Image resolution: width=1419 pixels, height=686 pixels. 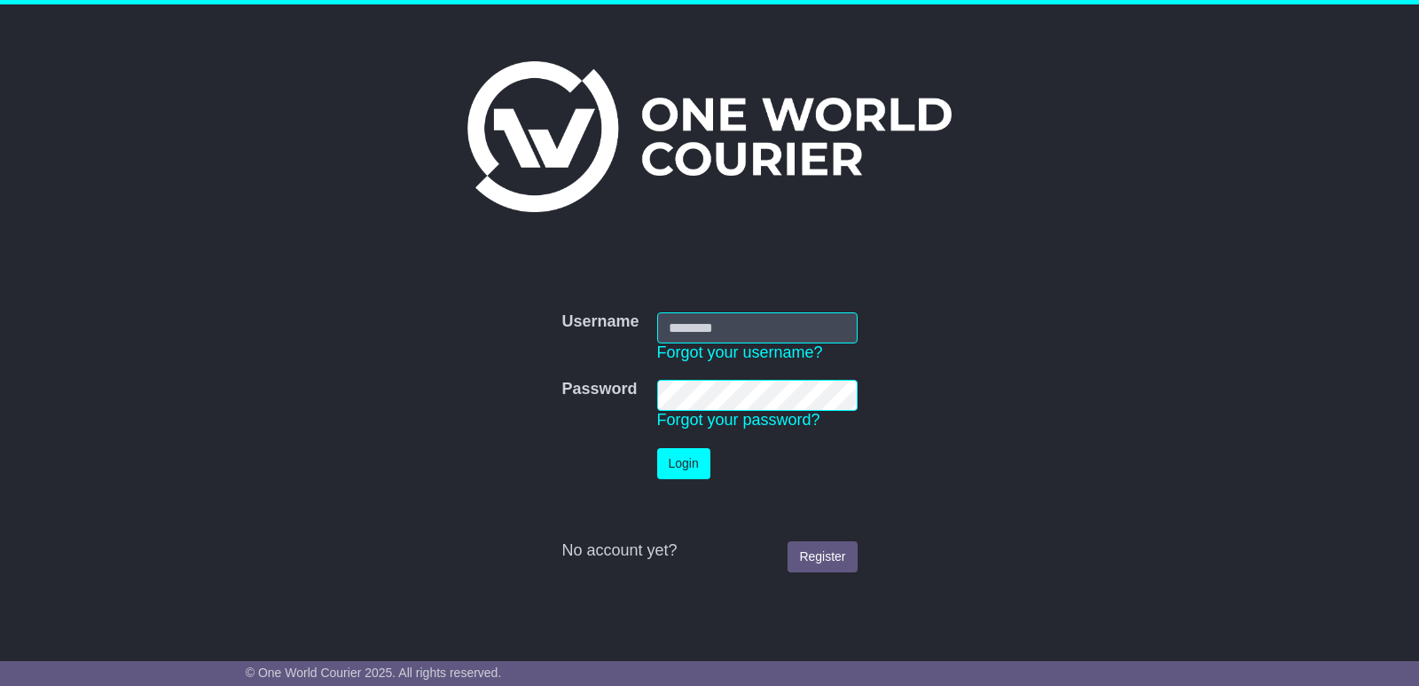 I want to click on img: One World, so click(x=710, y=137).